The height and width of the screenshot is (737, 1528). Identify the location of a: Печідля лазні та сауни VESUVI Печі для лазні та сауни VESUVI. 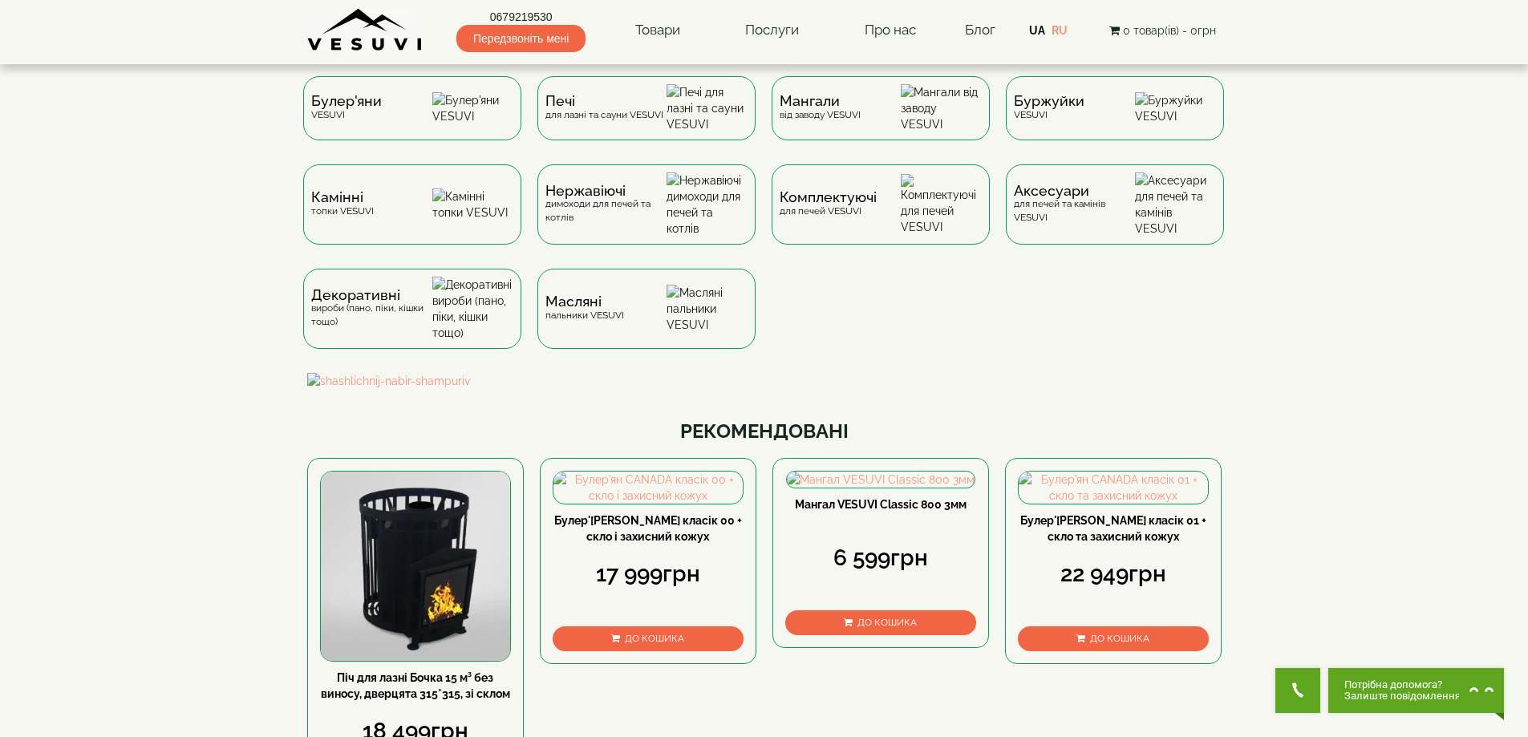
(646, 120).